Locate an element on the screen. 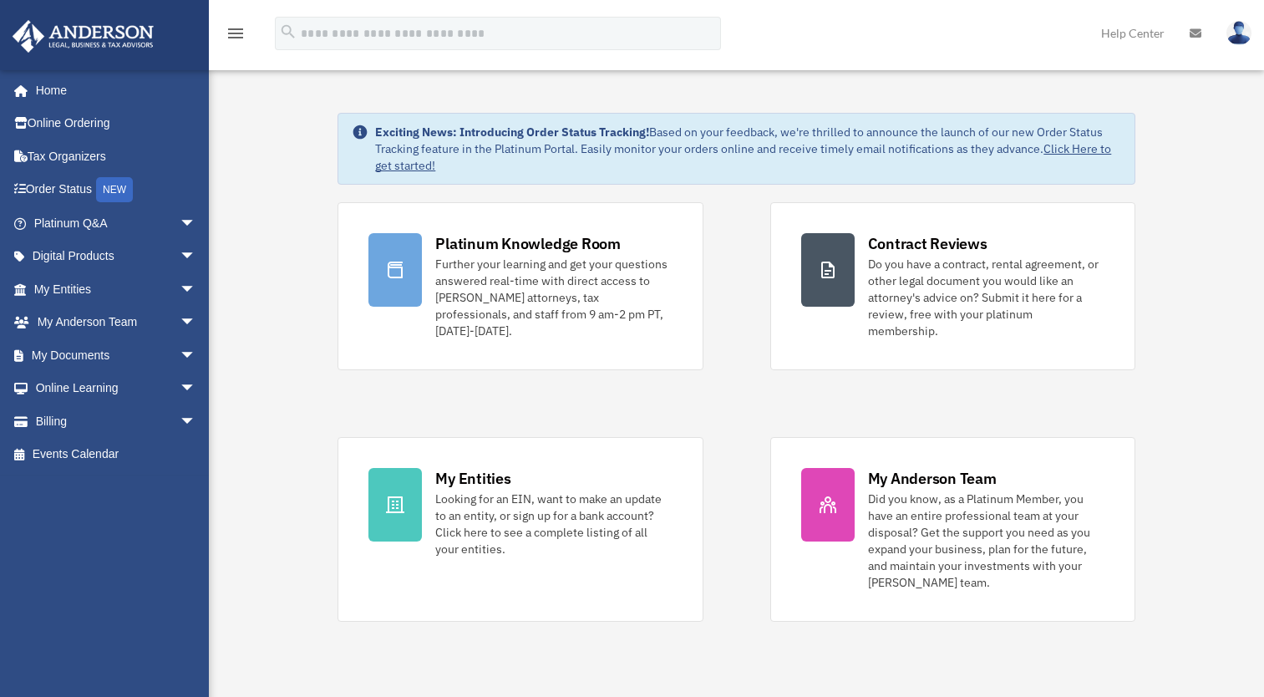 The height and width of the screenshot is (697, 1264). div: Did you know, as a Platinum Member, you have an entire professional team at your disposal? Get th... is located at coordinates (986, 541).